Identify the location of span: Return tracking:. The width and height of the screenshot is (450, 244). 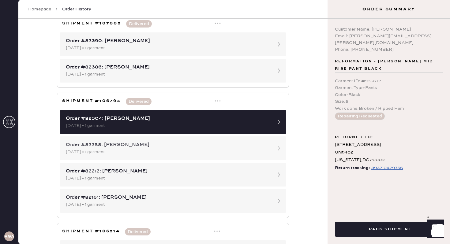
(352, 168).